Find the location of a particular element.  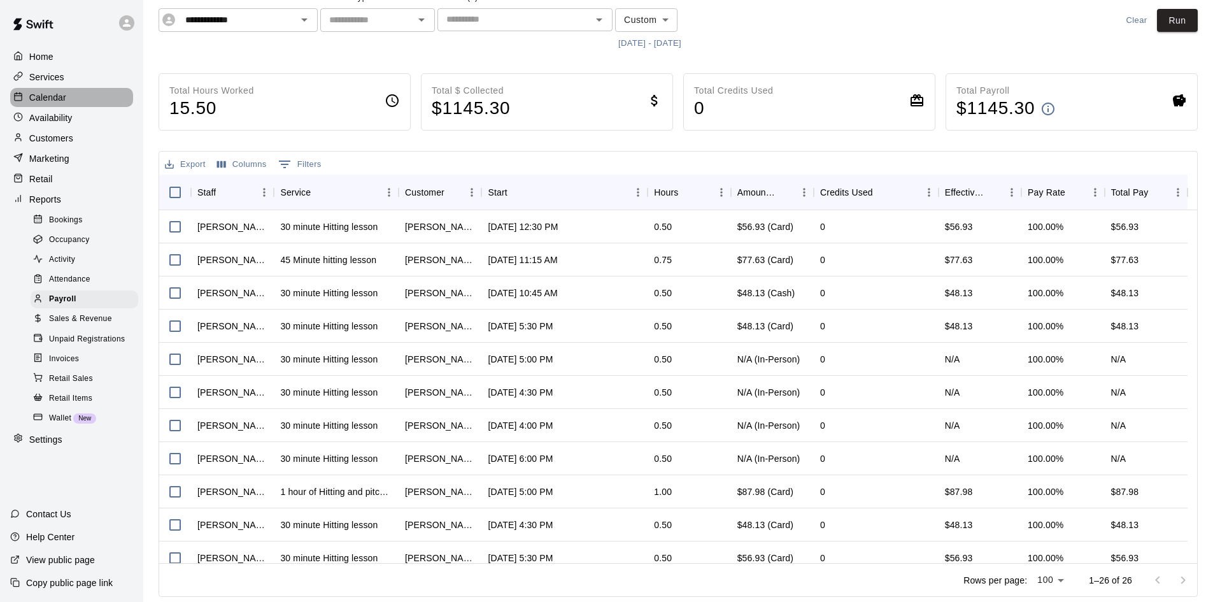

div: Attendance is located at coordinates (84, 280).